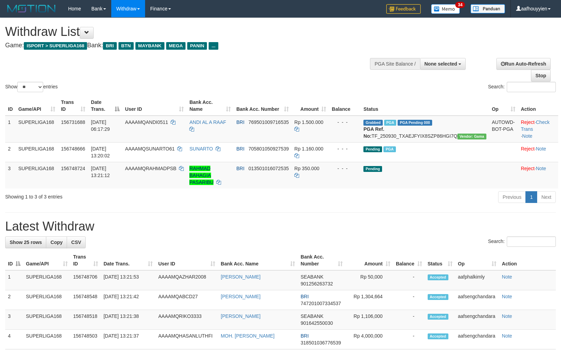  Describe the element at coordinates (477, 300) in the screenshot. I see `td: aafsengchandara` at that location.